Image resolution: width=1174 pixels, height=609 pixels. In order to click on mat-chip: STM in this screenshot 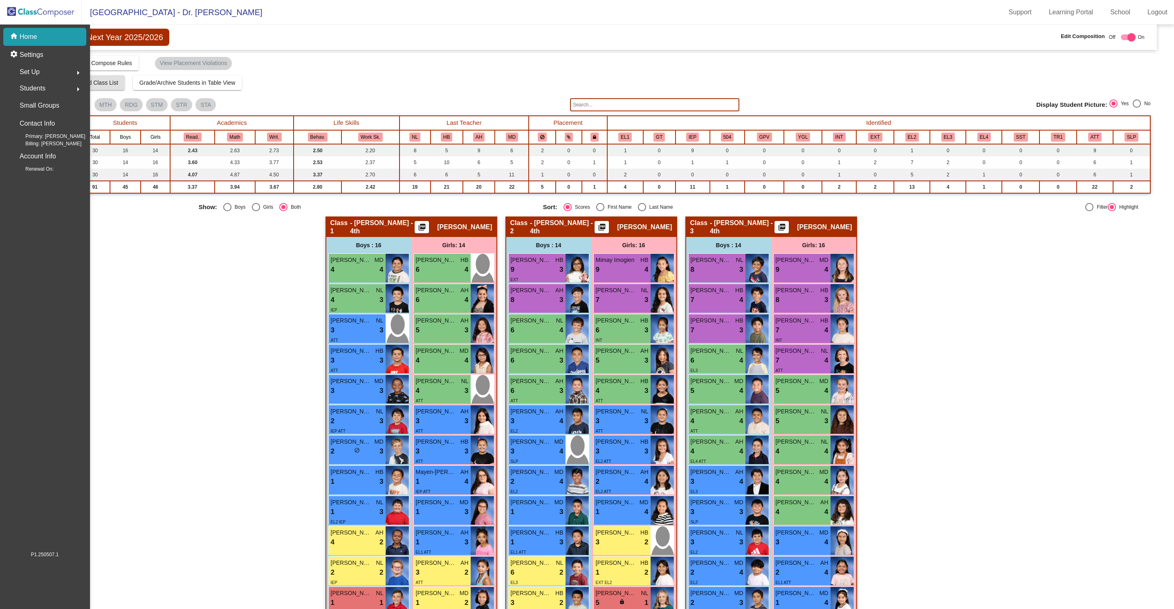, I will do `click(157, 105)`.